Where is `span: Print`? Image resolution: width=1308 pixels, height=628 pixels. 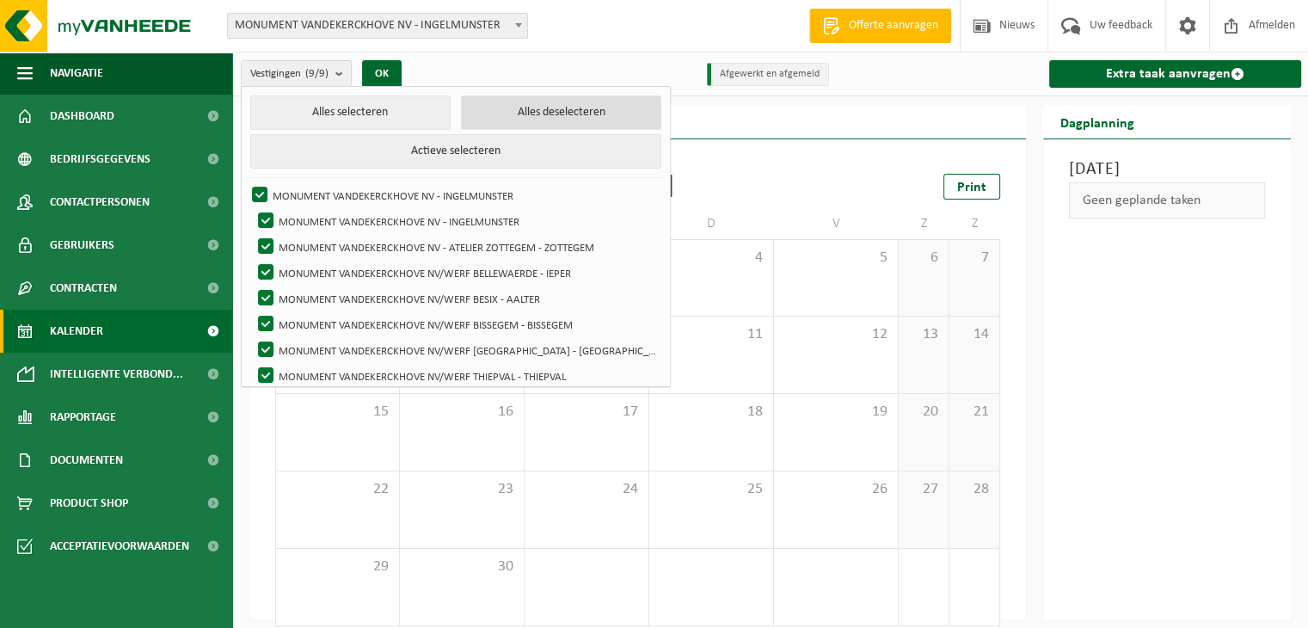 span: Print is located at coordinates (972, 188).